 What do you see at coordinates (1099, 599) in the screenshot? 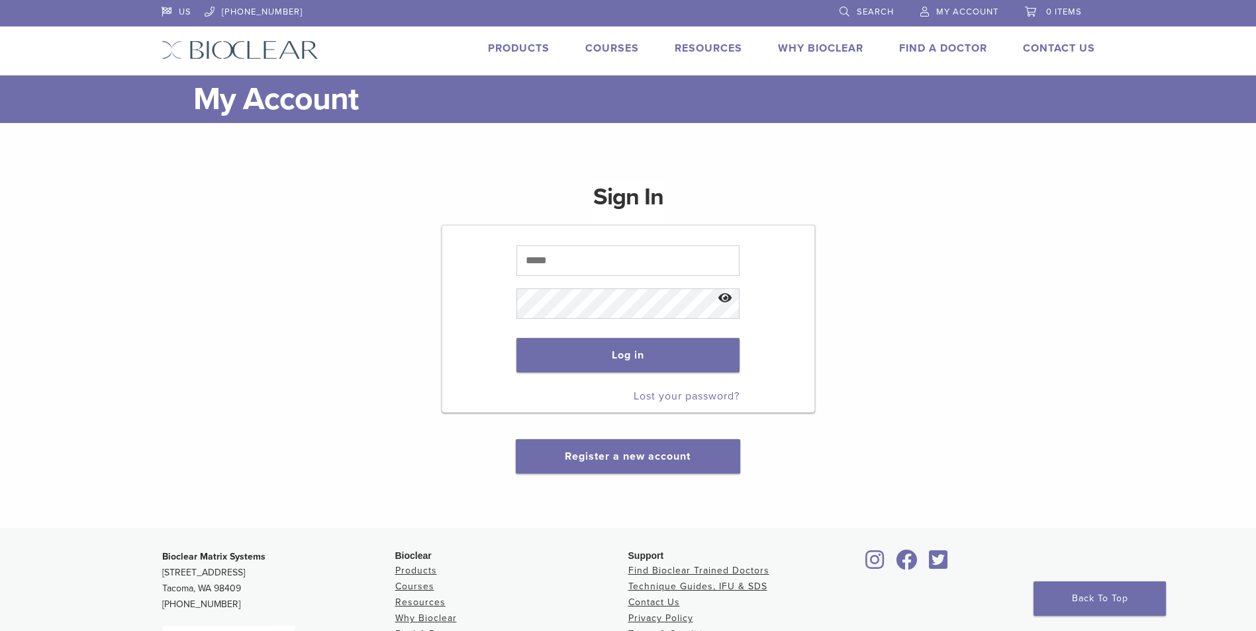
I see `a: Back To Top` at bounding box center [1099, 599].